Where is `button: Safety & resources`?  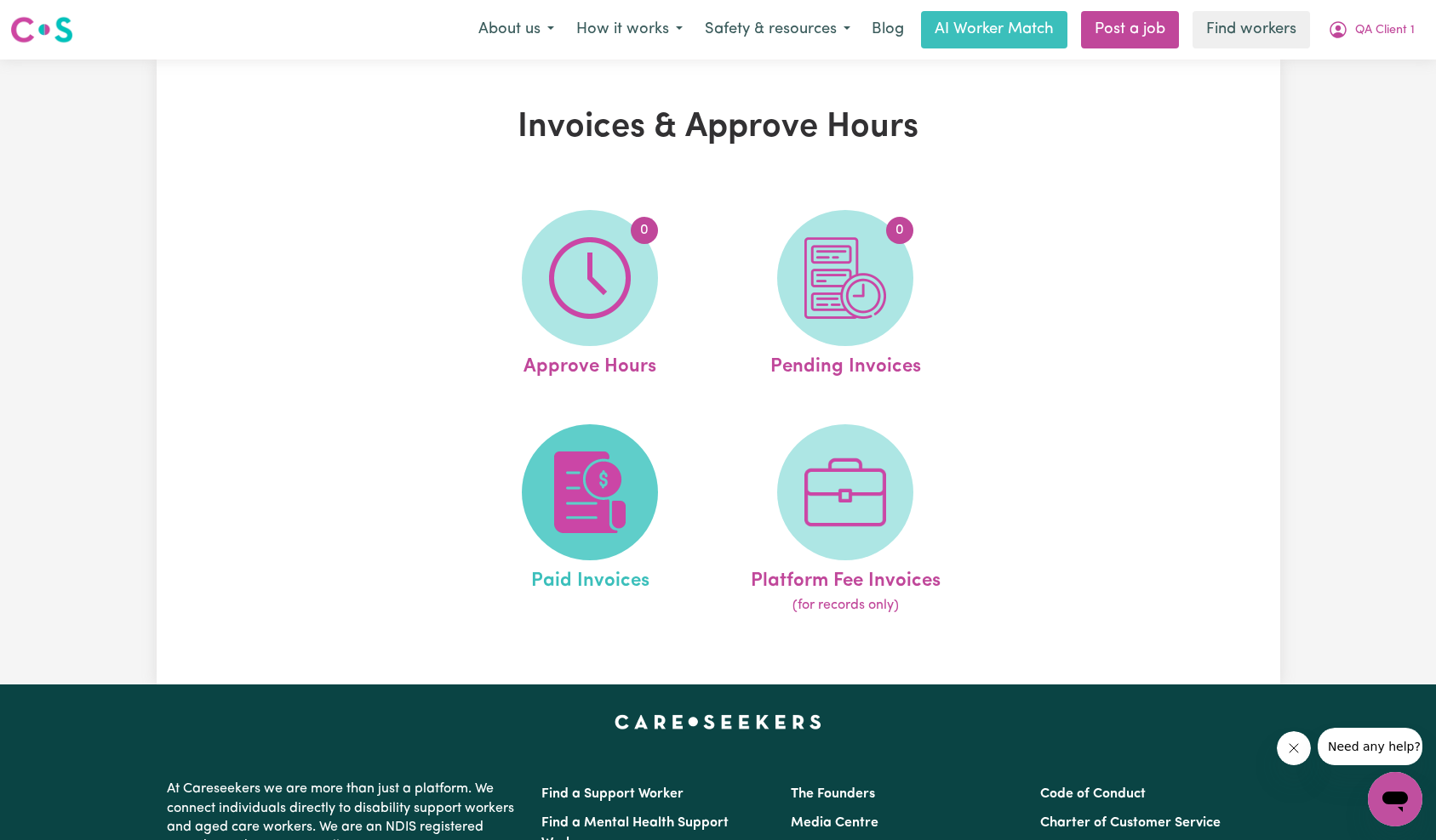 button: Safety & resources is located at coordinates (777, 29).